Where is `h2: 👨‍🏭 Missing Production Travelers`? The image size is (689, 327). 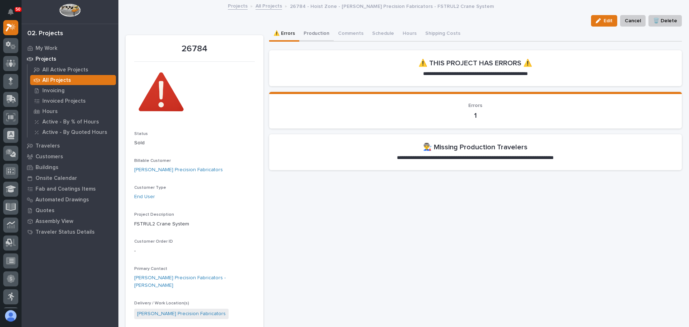 h2: 👨‍🏭 Missing Production Travelers is located at coordinates (475, 147).